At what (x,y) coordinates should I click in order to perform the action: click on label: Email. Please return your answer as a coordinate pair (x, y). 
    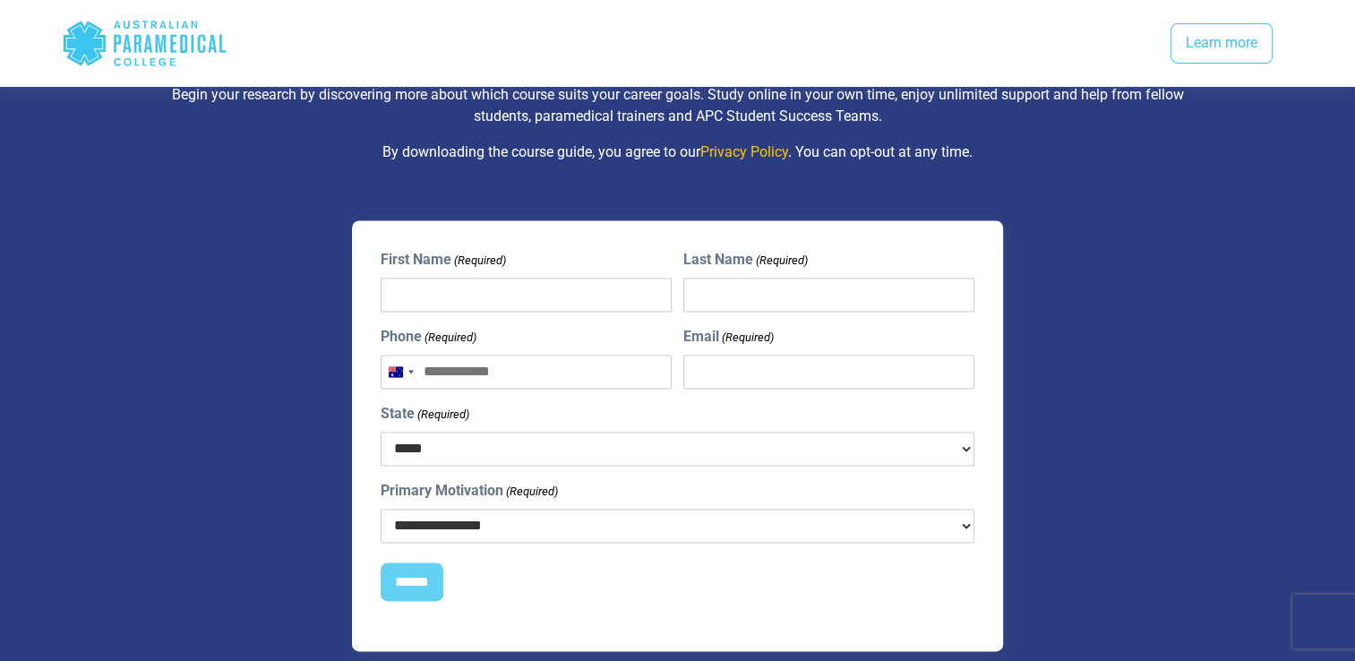
    Looking at the image, I should click on (728, 337).